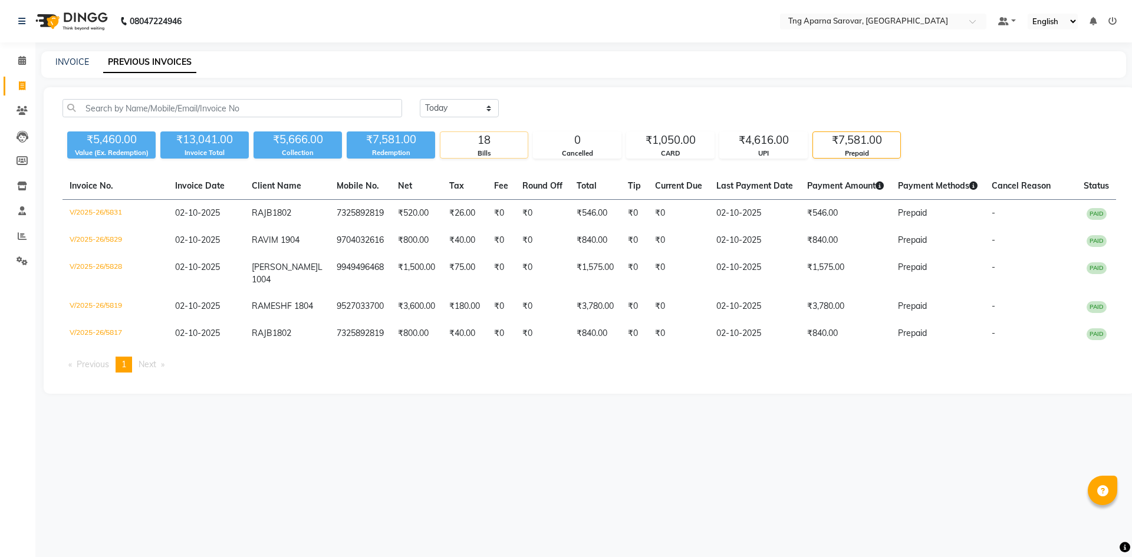  I want to click on span: Tip, so click(634, 186).